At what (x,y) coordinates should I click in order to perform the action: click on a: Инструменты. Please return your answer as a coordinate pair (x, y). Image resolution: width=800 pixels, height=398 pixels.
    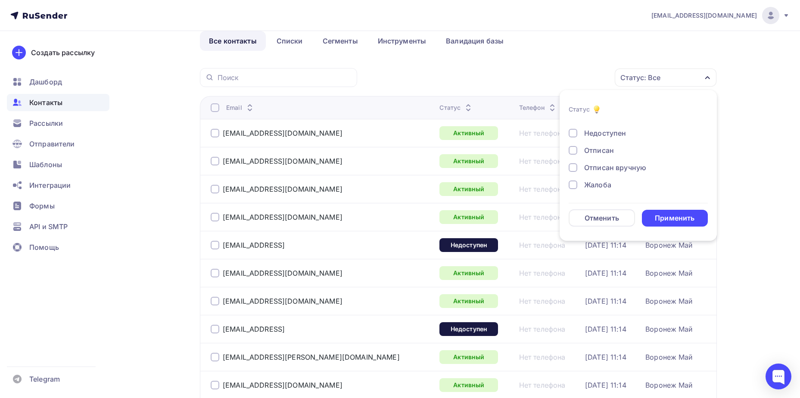
    Looking at the image, I should click on (402, 41).